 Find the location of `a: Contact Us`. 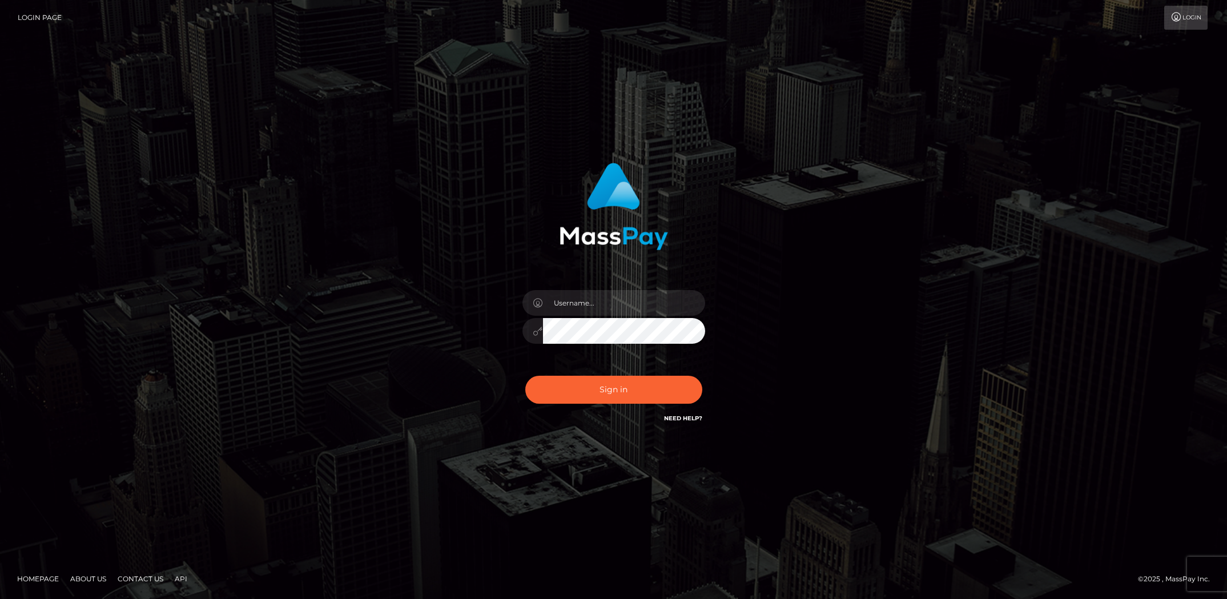

a: Contact Us is located at coordinates (140, 578).